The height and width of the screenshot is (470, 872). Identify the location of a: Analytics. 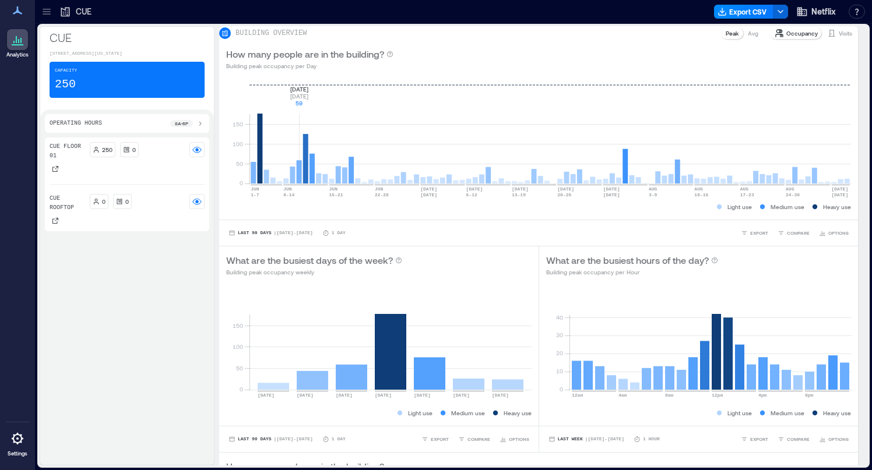
(17, 44).